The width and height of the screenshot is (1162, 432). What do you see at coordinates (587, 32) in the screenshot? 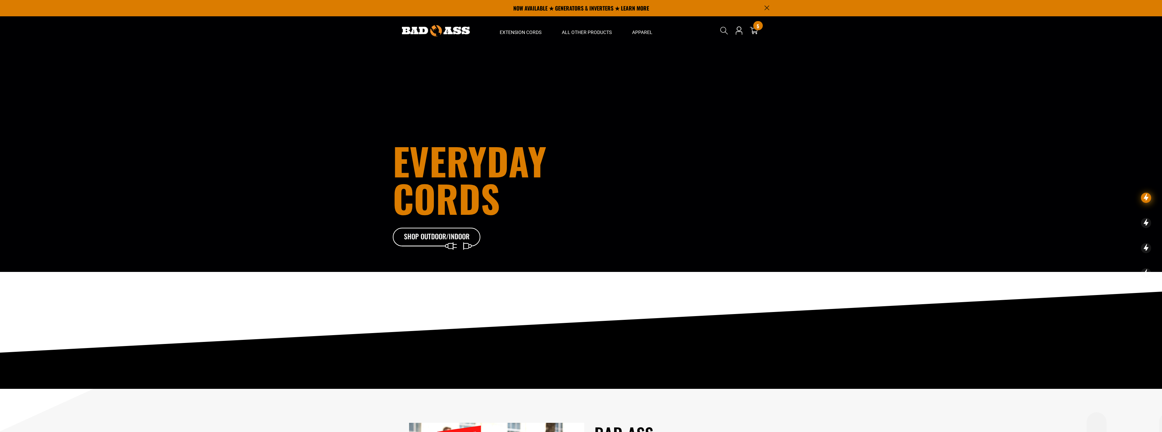
I see `span: All Other Products` at bounding box center [587, 32].